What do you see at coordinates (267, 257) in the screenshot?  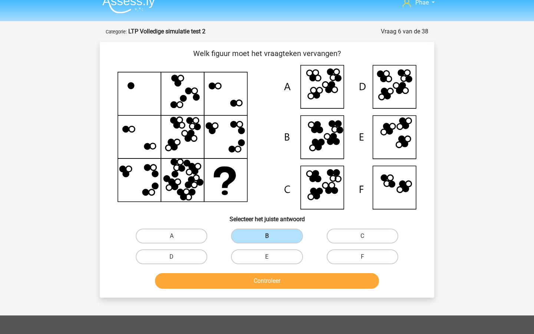 I see `label: E` at bounding box center [267, 257].